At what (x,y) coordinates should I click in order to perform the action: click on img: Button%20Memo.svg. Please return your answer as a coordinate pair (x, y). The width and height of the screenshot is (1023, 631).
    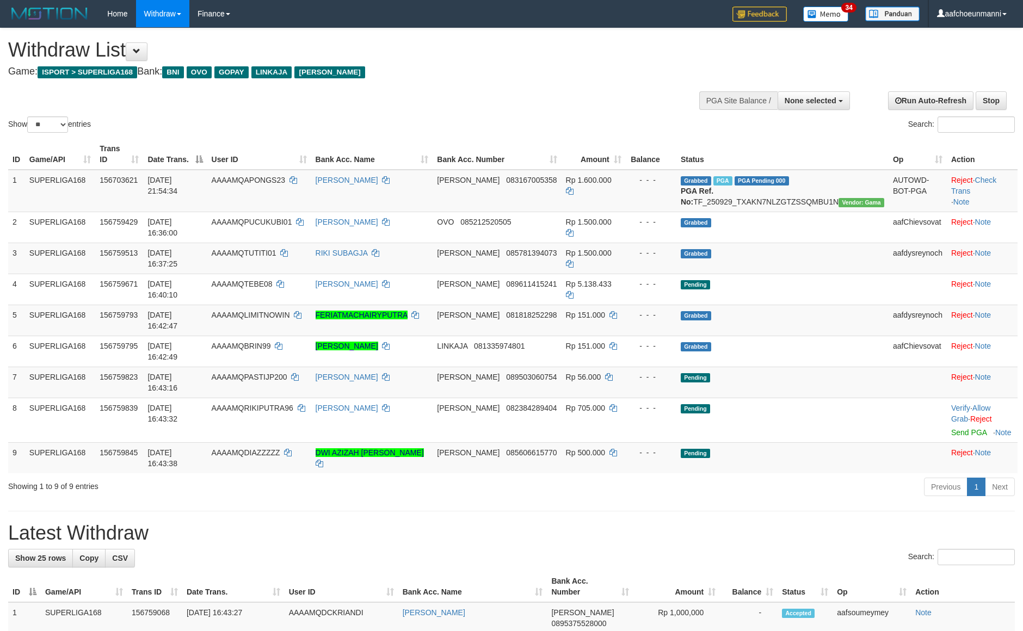
    Looking at the image, I should click on (826, 14).